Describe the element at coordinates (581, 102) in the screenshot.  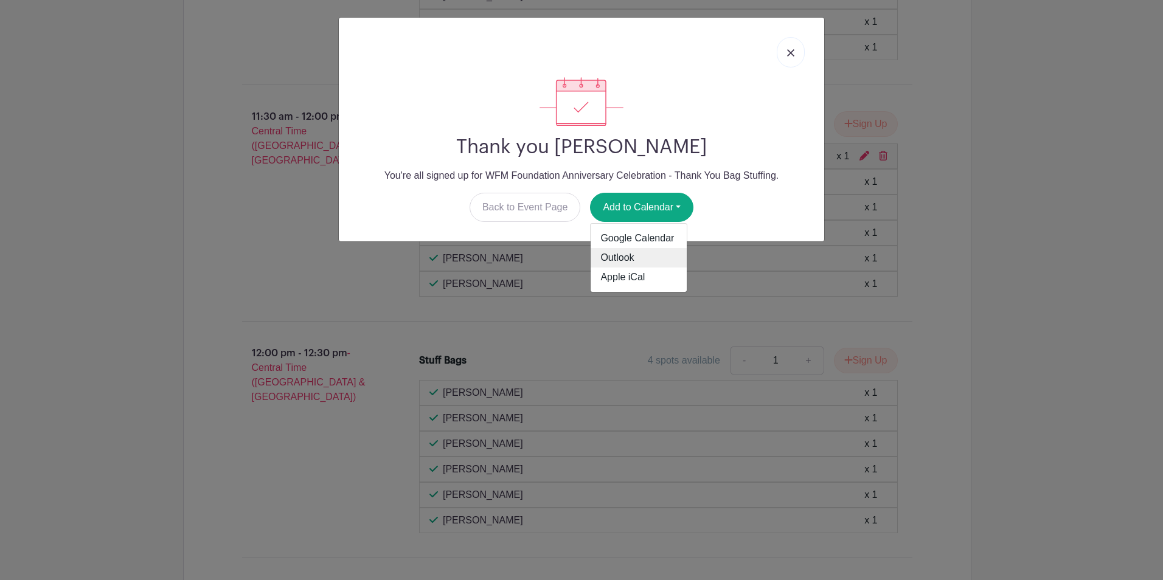
I see `img: signup_complete-c468d5dda3e2740ee63a24cb0ba0d3ce5d8a4ecd24259e683200fb1569d990c8.svg` at that location.